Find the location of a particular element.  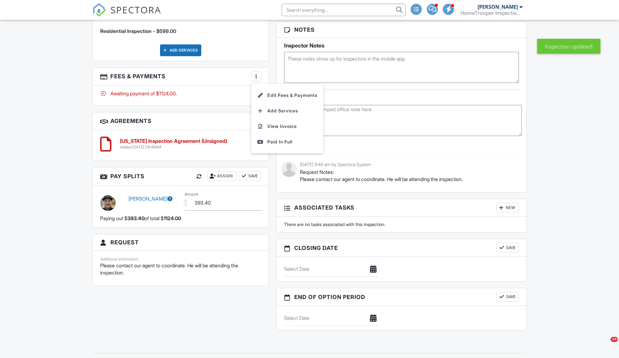

h3: Pay Splits is located at coordinates (180, 176).